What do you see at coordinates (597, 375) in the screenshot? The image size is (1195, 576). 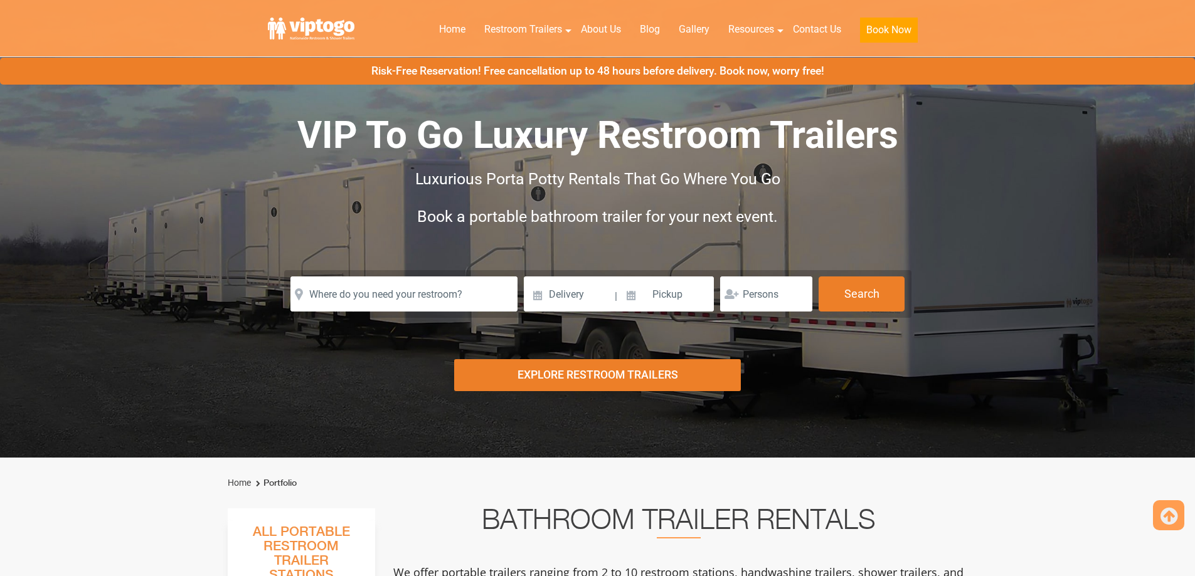 I see `div: Explore Restroom Trailers` at bounding box center [597, 375].